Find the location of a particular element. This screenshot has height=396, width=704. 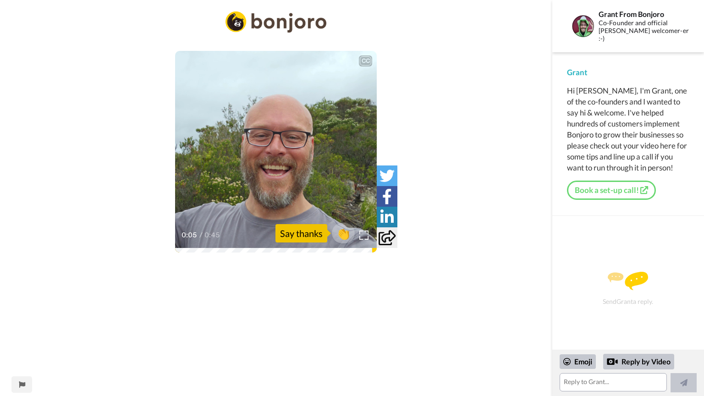

div: Emoji is located at coordinates (578, 362).